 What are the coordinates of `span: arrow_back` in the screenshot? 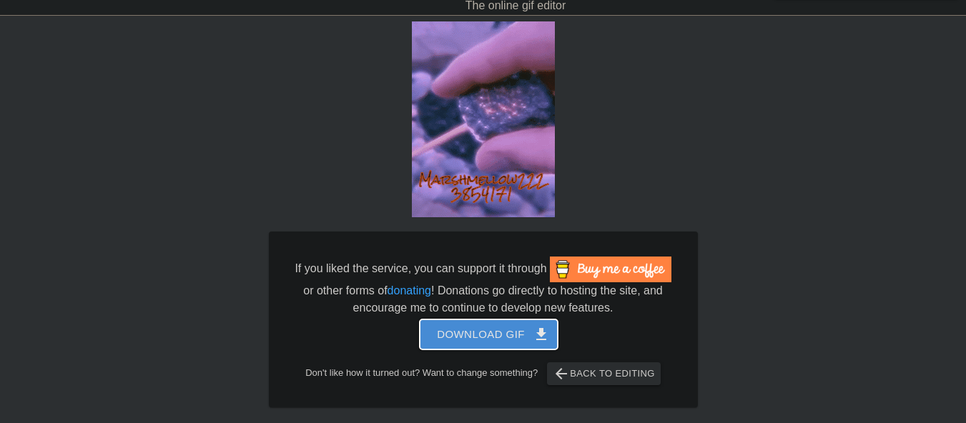 It's located at (561, 374).